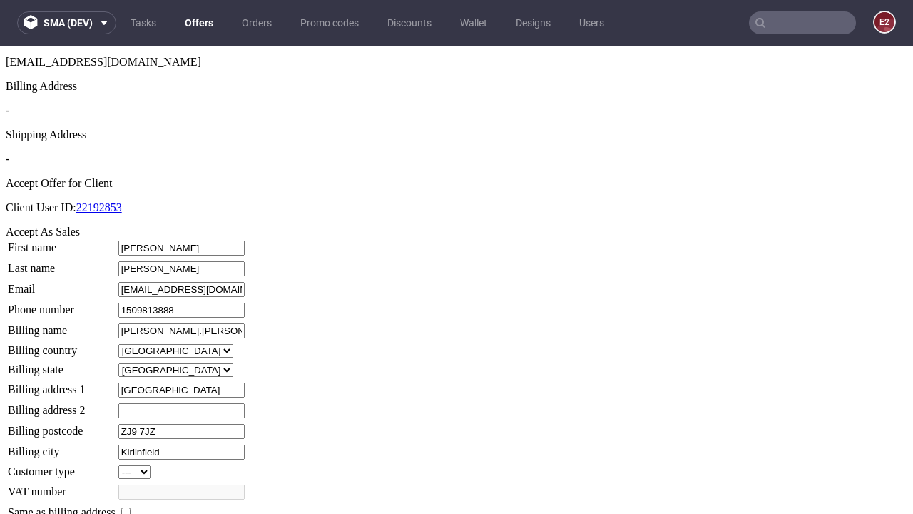  Describe the element at coordinates (61, 324) in the screenshot. I see `td: Billing state` at that location.